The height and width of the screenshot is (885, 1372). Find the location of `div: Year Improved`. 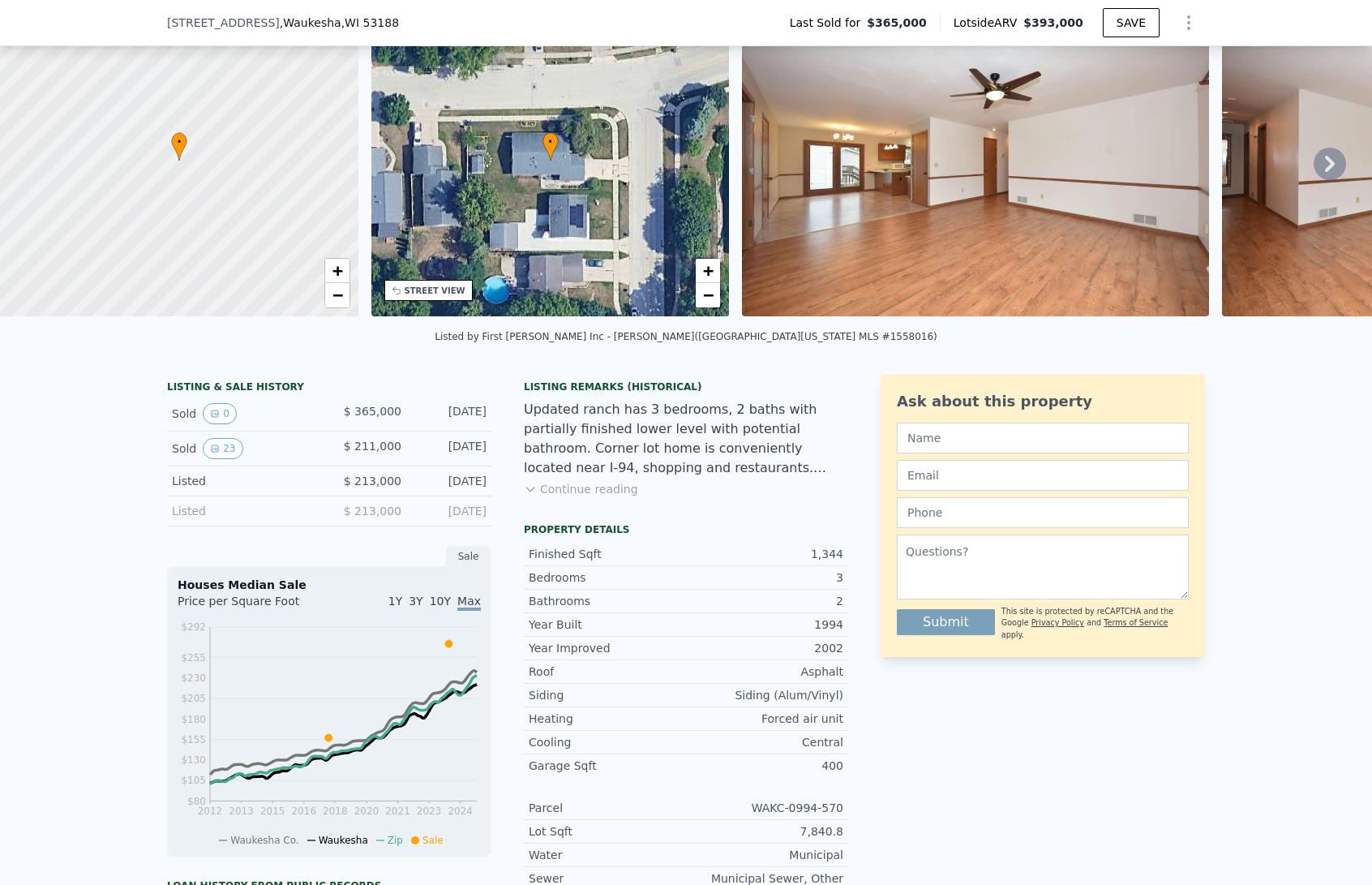

div: Year Improved is located at coordinates (607, 648).